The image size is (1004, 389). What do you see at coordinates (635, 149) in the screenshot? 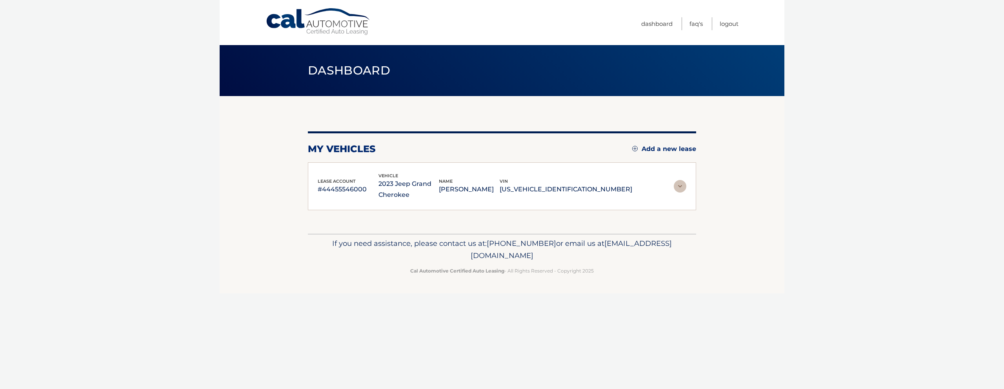
I see `img: add.svg` at bounding box center [635, 149].